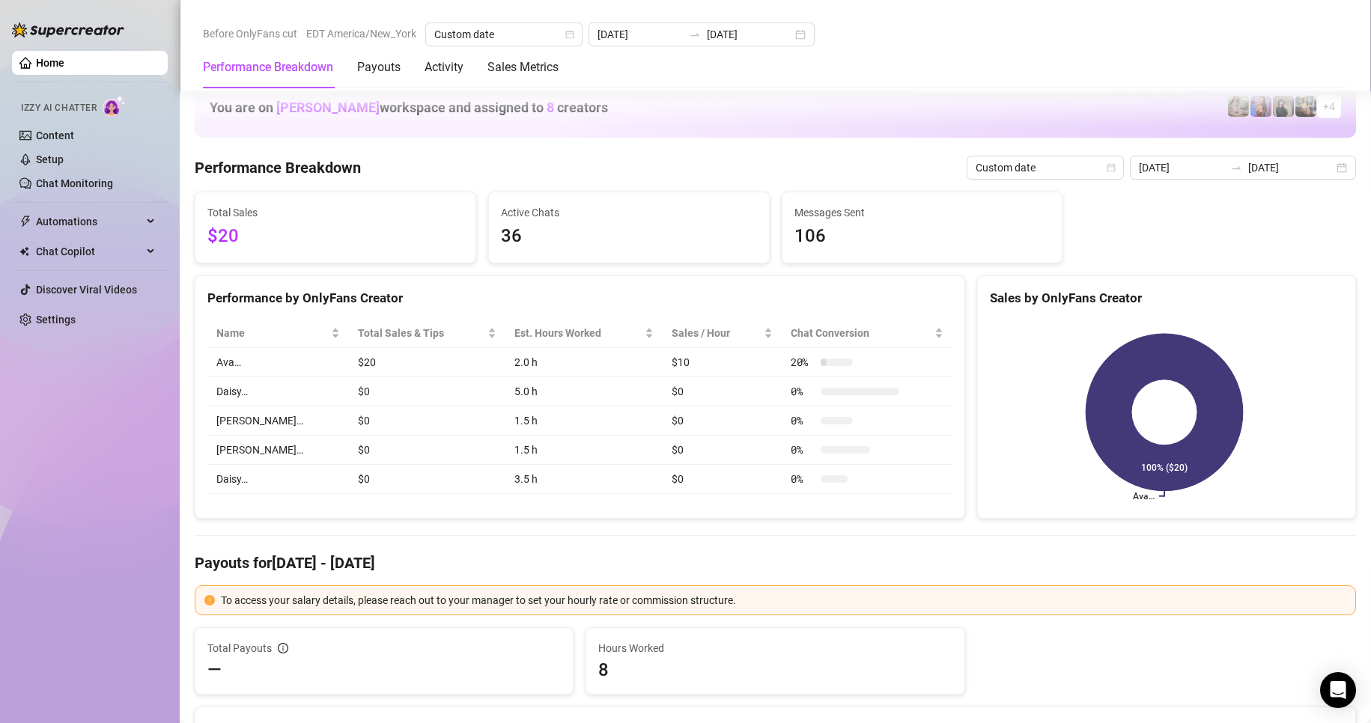  What do you see at coordinates (409, 108) in the screenshot?
I see `h1: You are on workspace and assigned to creators` at bounding box center [409, 108].